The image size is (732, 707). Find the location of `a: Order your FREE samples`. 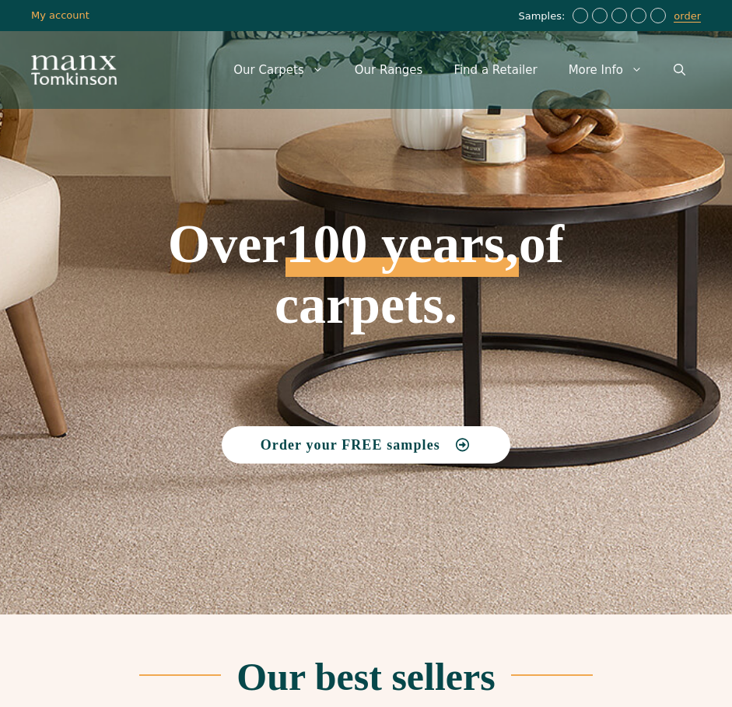

a: Order your FREE samples is located at coordinates (366, 445).